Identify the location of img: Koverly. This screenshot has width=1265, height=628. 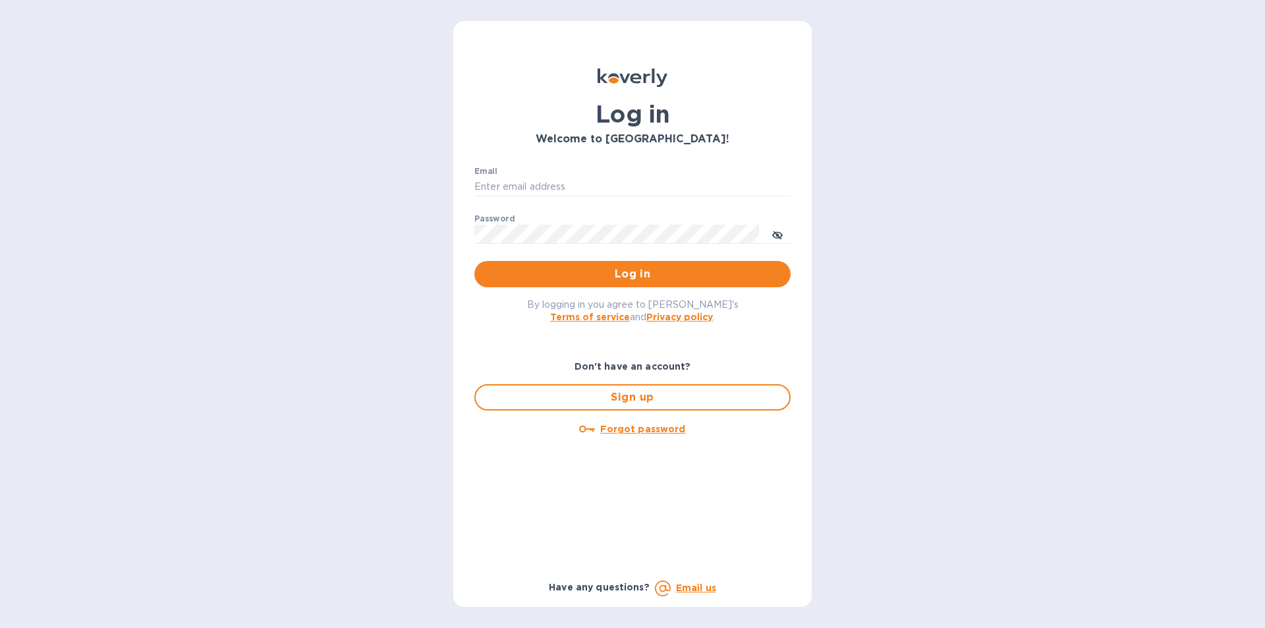
(632, 78).